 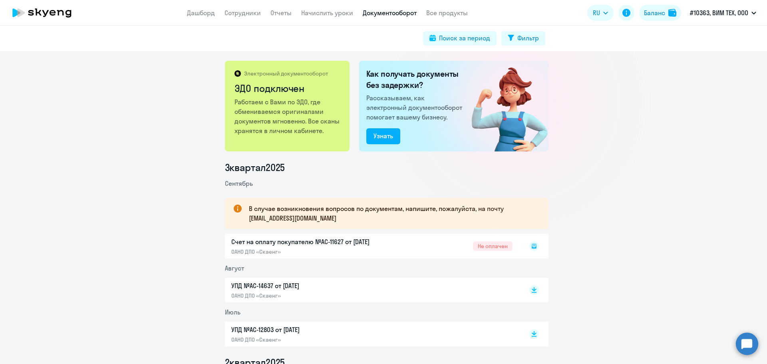 What do you see at coordinates (390, 13) in the screenshot?
I see `a: Документооборот` at bounding box center [390, 13].